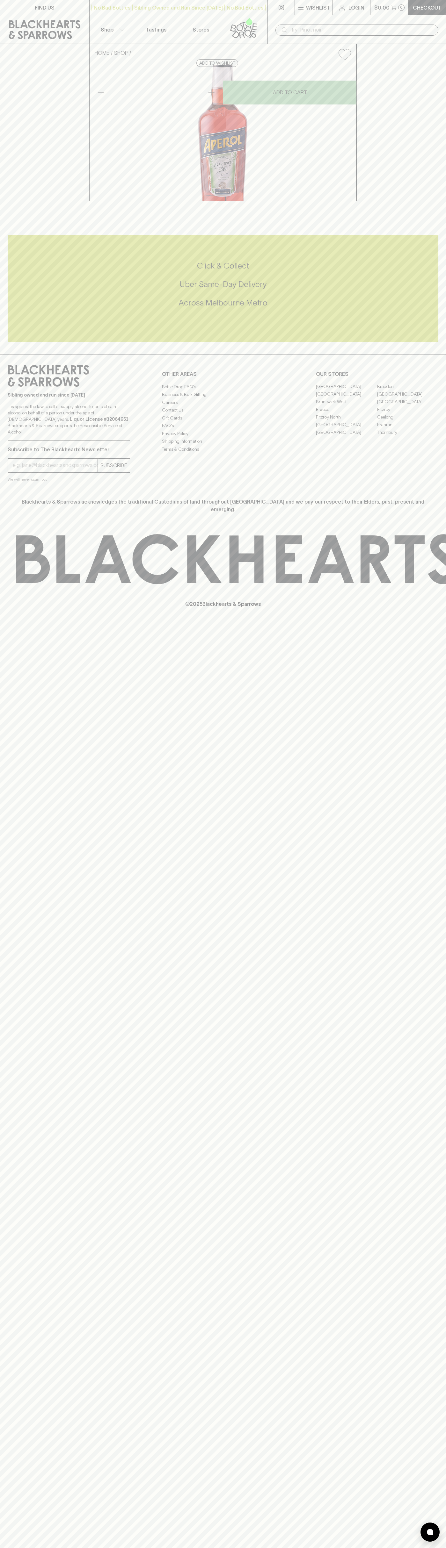  What do you see at coordinates (55, 465) in the screenshot?
I see `input: e.g. jane@blackheartsandsparrows.com.au` at bounding box center [55, 465].